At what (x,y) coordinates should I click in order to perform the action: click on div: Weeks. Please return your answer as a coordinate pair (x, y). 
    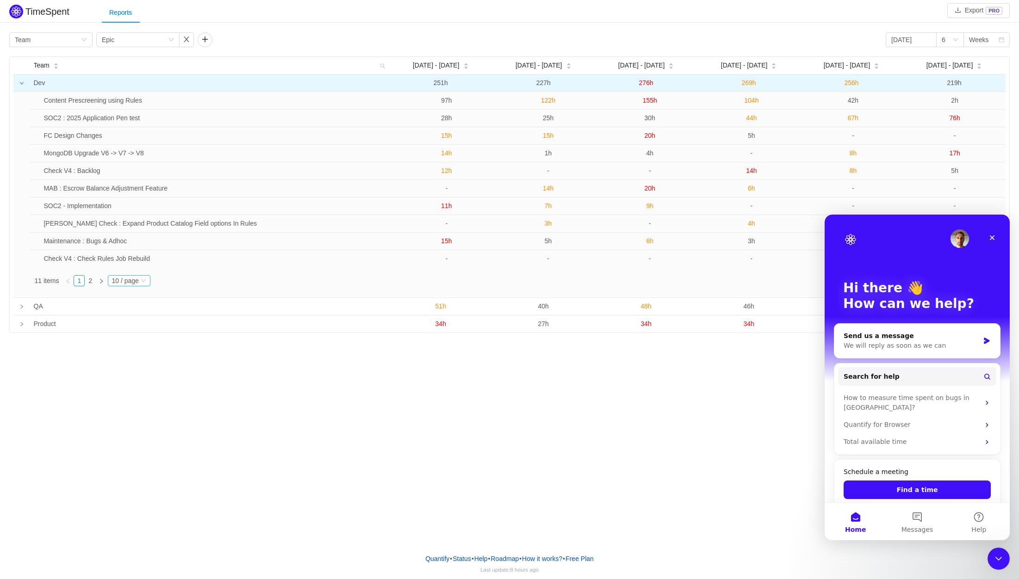
    Looking at the image, I should click on (979, 40).